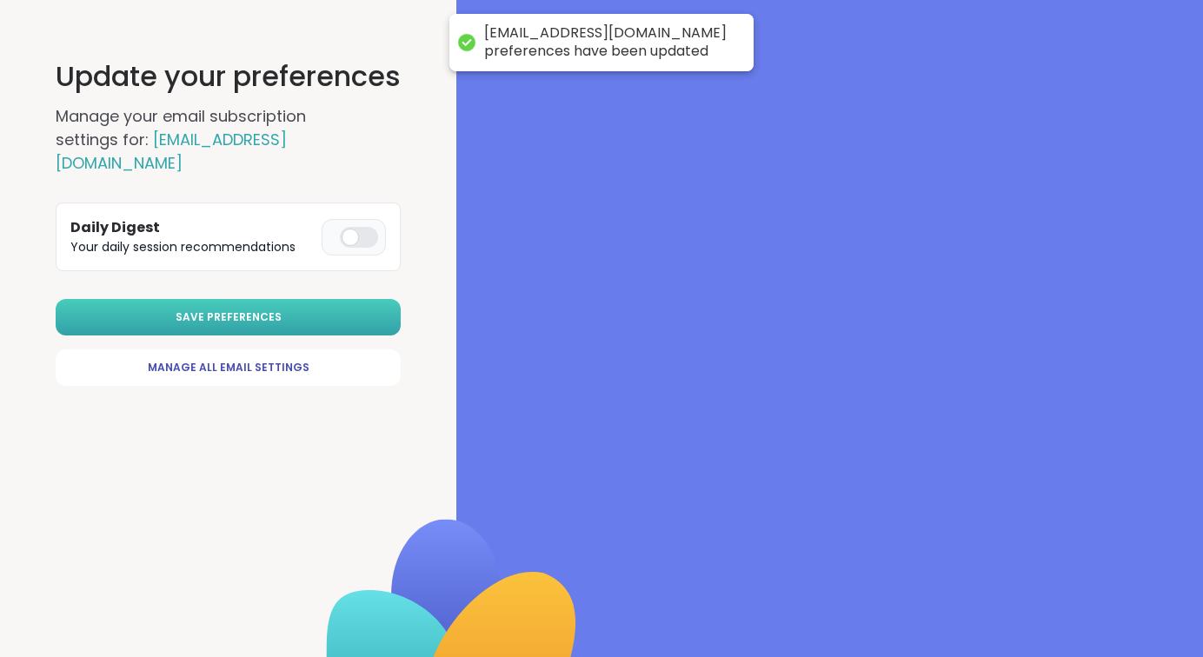 The height and width of the screenshot is (657, 1203). What do you see at coordinates (192, 247) in the screenshot?
I see `p: Your daily session recommendations` at bounding box center [192, 247].